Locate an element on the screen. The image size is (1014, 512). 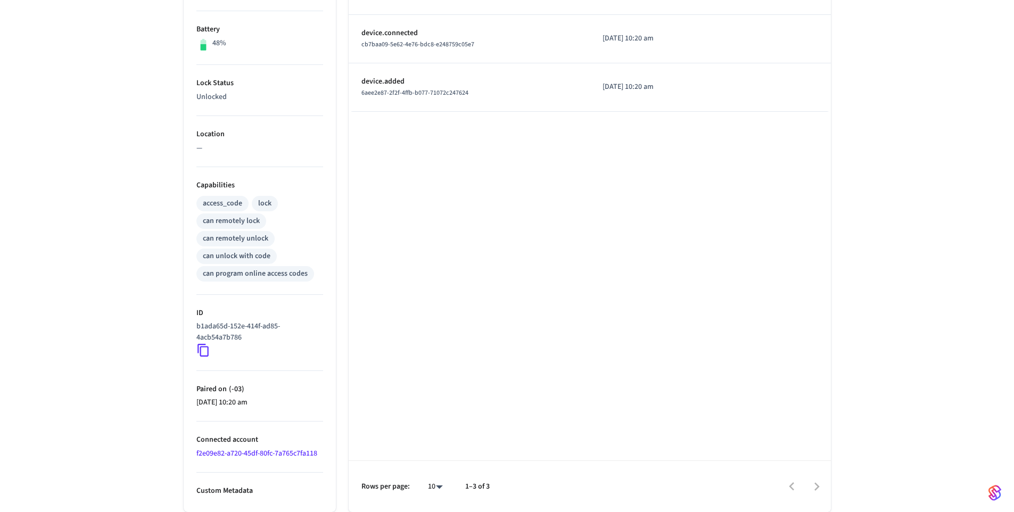
div: can unlock with code is located at coordinates (236, 256).